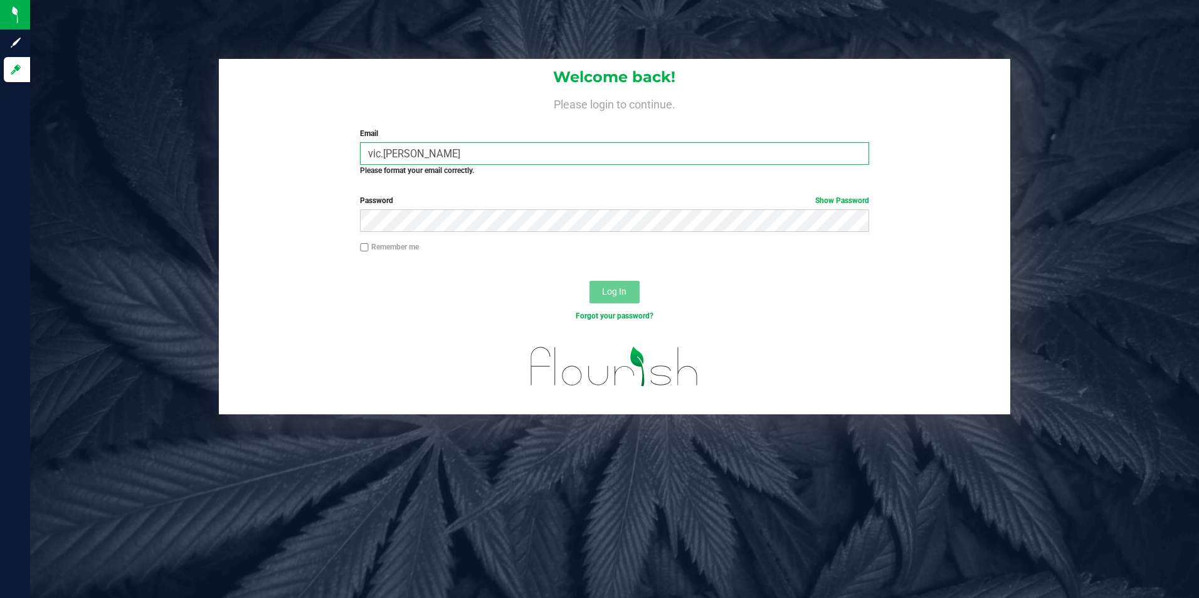 The image size is (1199, 598). I want to click on label: Email, so click(614, 134).